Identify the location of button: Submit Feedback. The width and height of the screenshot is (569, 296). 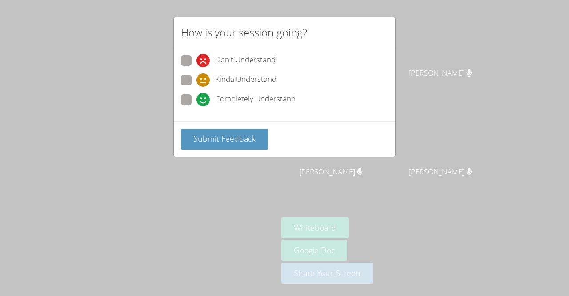
(225, 139).